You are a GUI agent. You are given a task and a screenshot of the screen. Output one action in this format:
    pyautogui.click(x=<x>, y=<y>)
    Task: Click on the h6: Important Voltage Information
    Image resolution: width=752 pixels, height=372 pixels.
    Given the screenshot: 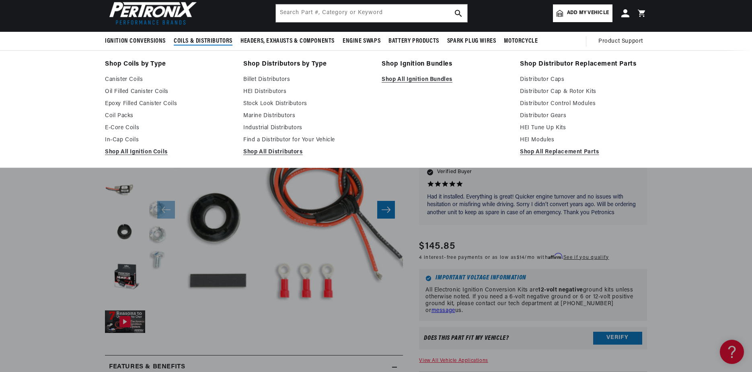 What is the action you would take?
    pyautogui.click(x=533, y=278)
    